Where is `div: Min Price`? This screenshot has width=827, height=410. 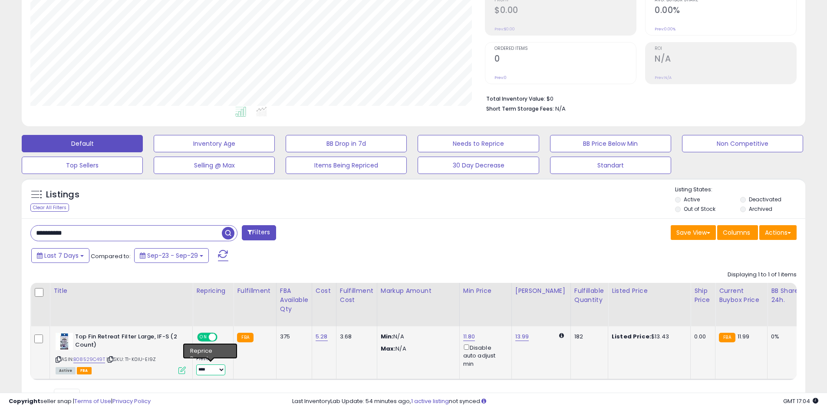 div: Min Price is located at coordinates (485, 291).